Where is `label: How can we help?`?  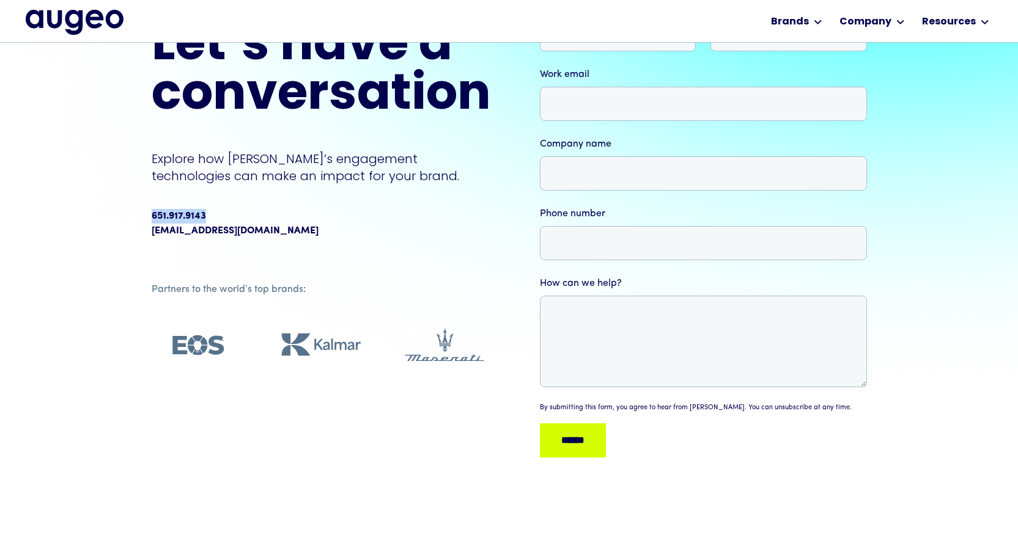
label: How can we help? is located at coordinates (703, 284).